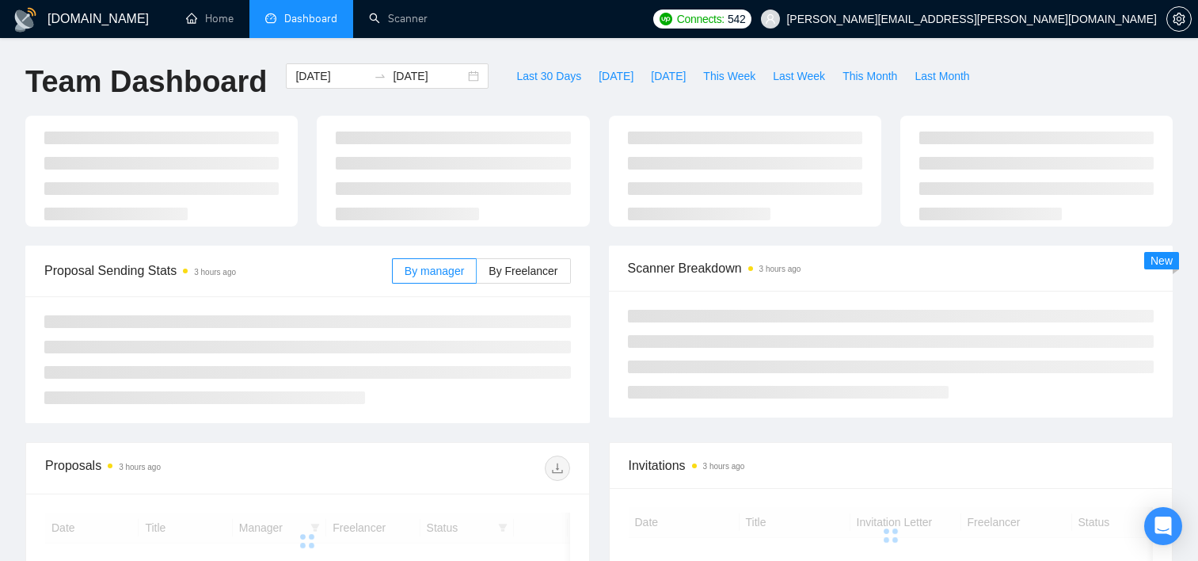  Describe the element at coordinates (729, 76) in the screenshot. I see `span: This Week` at that location.